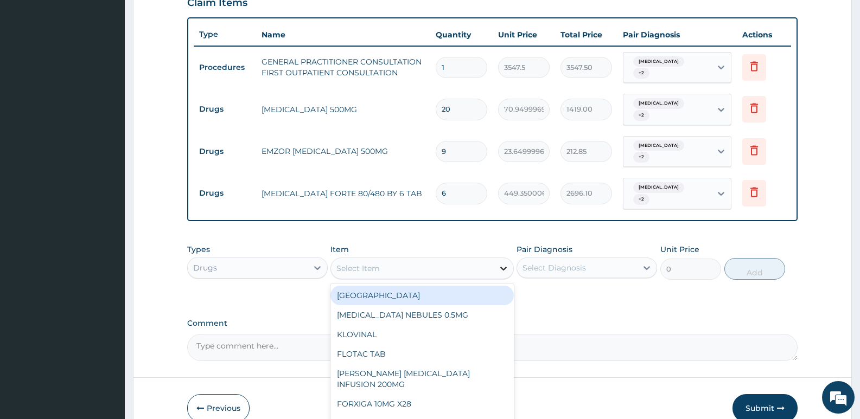 Image resolution: width=860 pixels, height=419 pixels. What do you see at coordinates (421, 354) in the screenshot?
I see `div: FLOTAC TAB` at bounding box center [421, 354].